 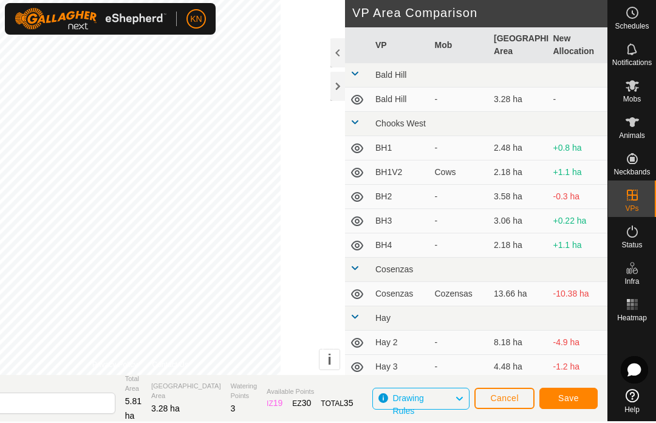 What do you see at coordinates (133, 384) in the screenshot?
I see `span: Total Area` at bounding box center [133, 384].